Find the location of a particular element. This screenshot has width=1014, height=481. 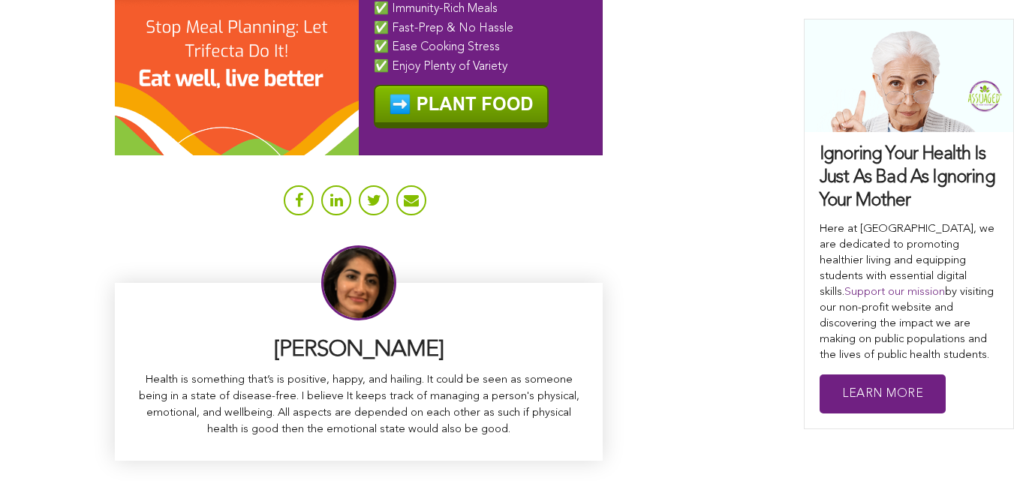

span: ✅ Enjoy Plenty of Variety is located at coordinates (440, 67).